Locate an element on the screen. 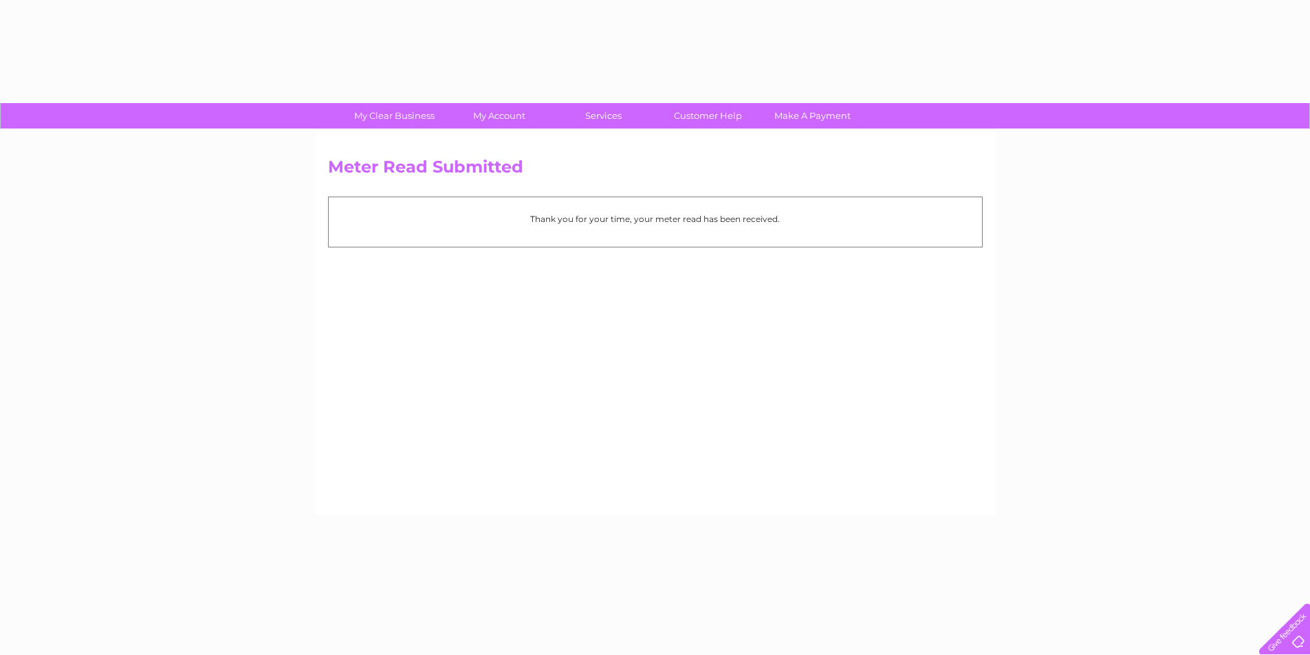 The width and height of the screenshot is (1310, 655). a: Services is located at coordinates (603, 115).